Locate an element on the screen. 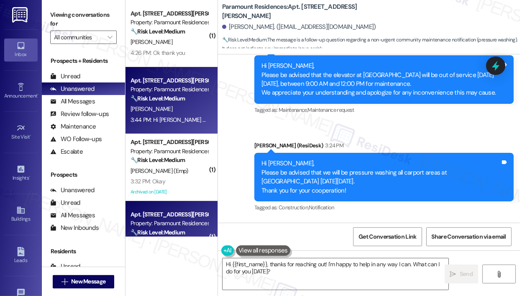 This screenshot has width=520, height=296. div: Review follow-ups is located at coordinates (79, 114).